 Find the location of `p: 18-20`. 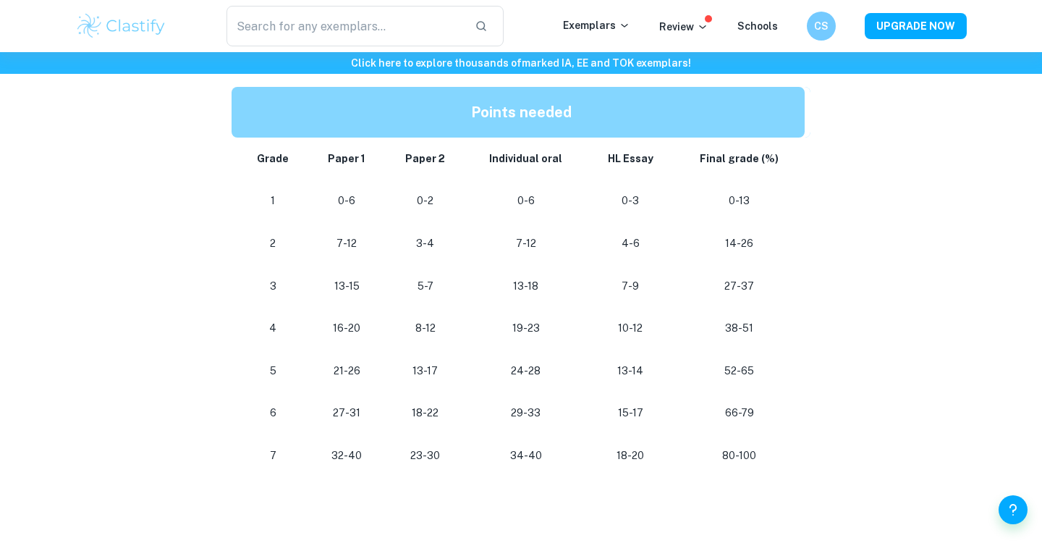

p: 18-20 is located at coordinates (630, 455).